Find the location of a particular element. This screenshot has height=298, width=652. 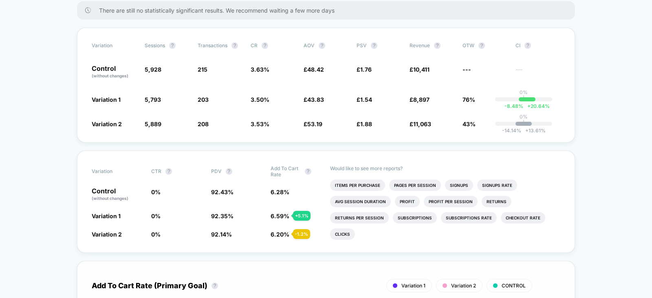

span: 92.14 % is located at coordinates (221, 234).